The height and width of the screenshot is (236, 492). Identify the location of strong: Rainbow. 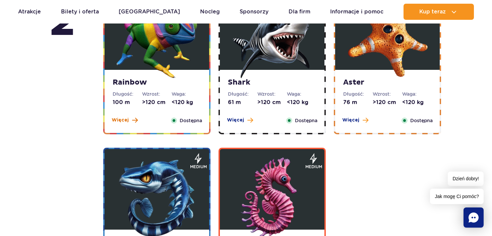
(157, 83).